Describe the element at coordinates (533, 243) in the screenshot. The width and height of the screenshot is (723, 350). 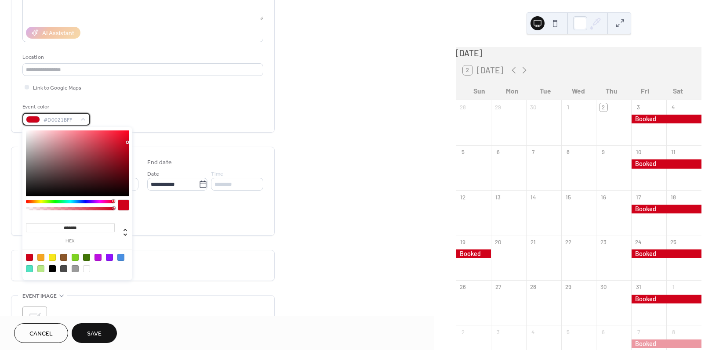
I see `div: 21` at that location.